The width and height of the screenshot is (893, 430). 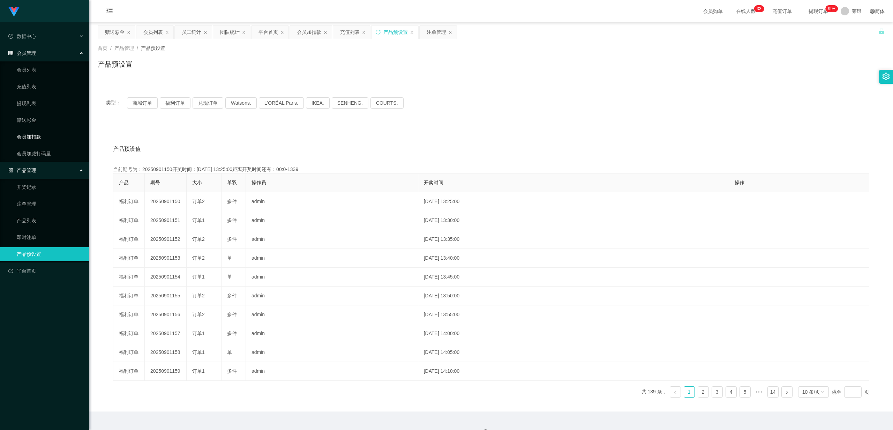 I want to click on span: 提现订单, so click(x=818, y=11).